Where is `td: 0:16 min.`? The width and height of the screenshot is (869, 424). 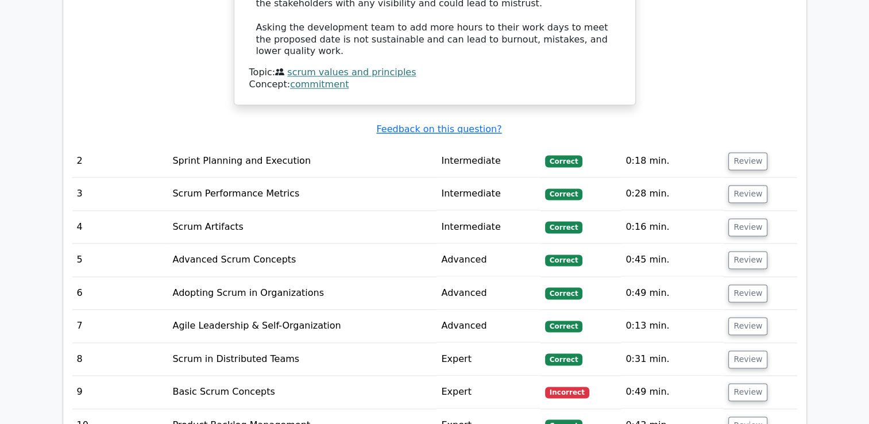
td: 0:16 min. is located at coordinates (672, 227).